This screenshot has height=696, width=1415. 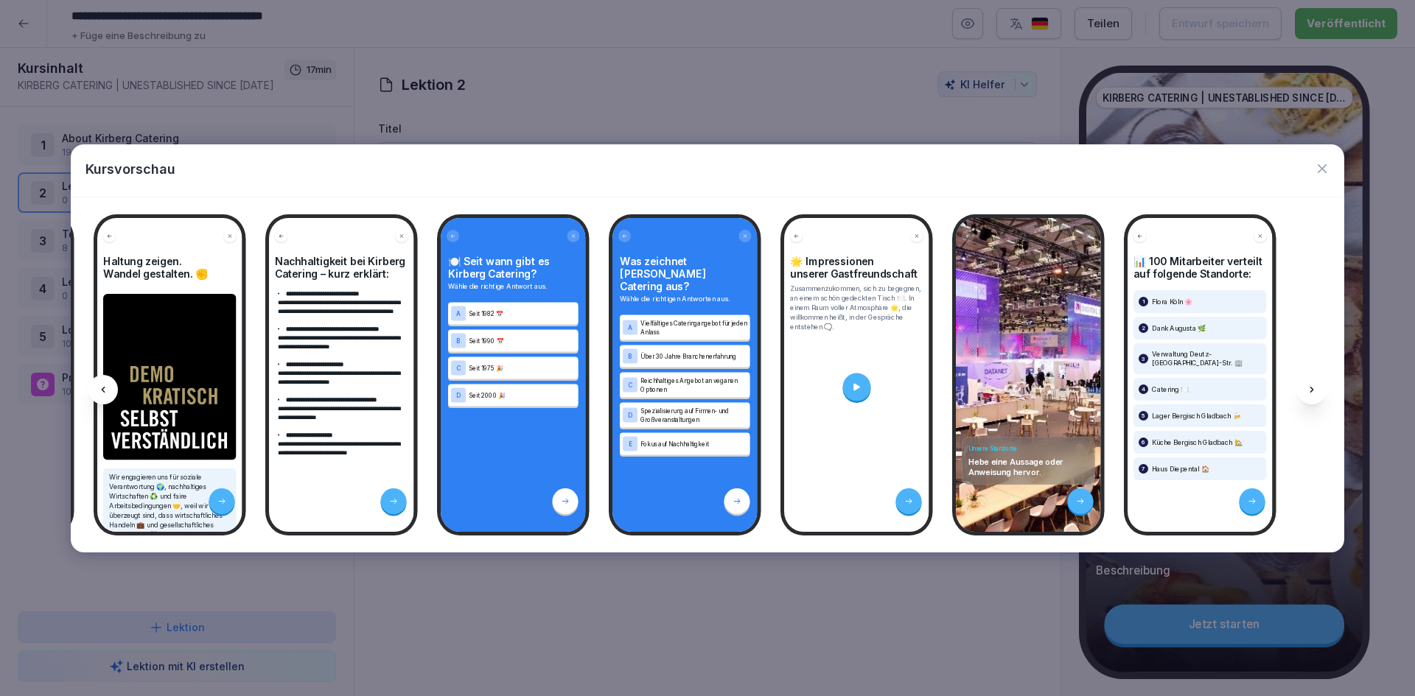 I want to click on h4: 🌟 Impressionen unserer Gastfreundschaft, so click(x=856, y=267).